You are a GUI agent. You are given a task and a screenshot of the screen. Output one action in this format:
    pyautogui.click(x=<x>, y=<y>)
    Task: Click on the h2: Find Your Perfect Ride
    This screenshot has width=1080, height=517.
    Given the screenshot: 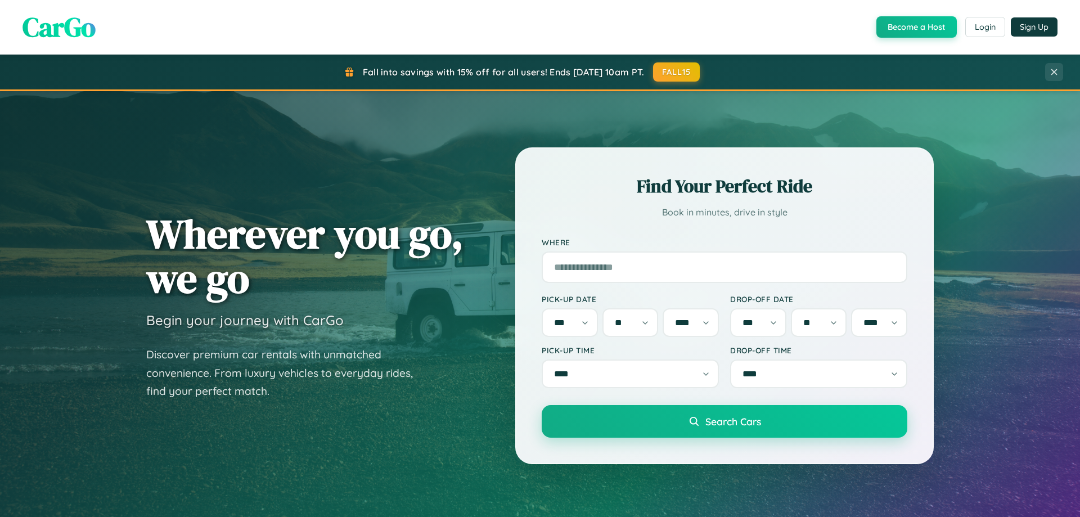 What is the action you would take?
    pyautogui.click(x=725, y=186)
    